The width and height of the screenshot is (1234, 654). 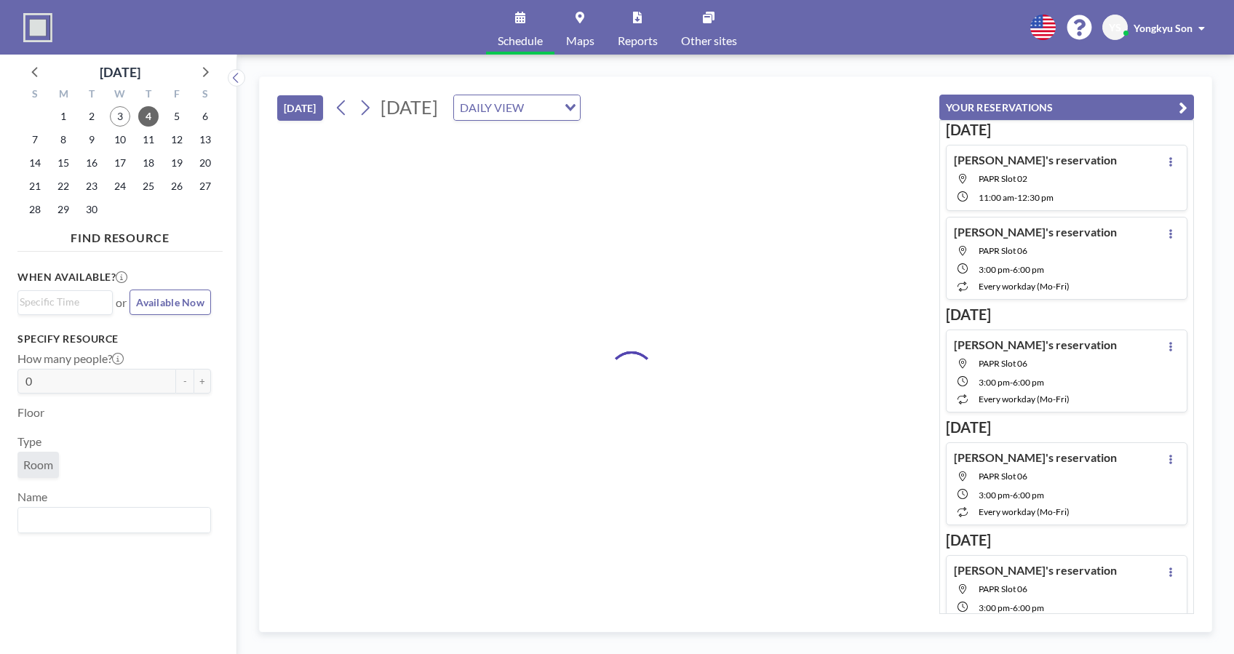 What do you see at coordinates (205, 140) in the screenshot?
I see `span: Saturday, September 13, 2025` at bounding box center [205, 140].